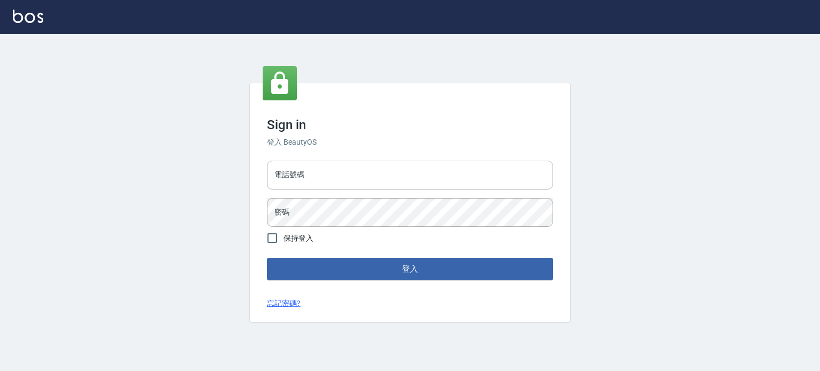  Describe the element at coordinates (410, 142) in the screenshot. I see `h6: 登入 BeautyOS` at that location.